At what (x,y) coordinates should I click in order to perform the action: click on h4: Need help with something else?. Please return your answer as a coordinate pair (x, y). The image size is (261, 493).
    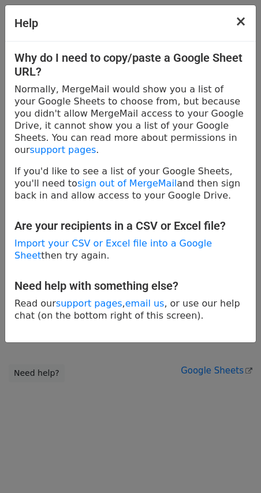
    Looking at the image, I should click on (130, 286).